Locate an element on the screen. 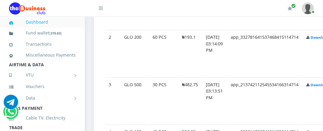 The image size is (323, 131). td: GLO 200 is located at coordinates (135, 53).